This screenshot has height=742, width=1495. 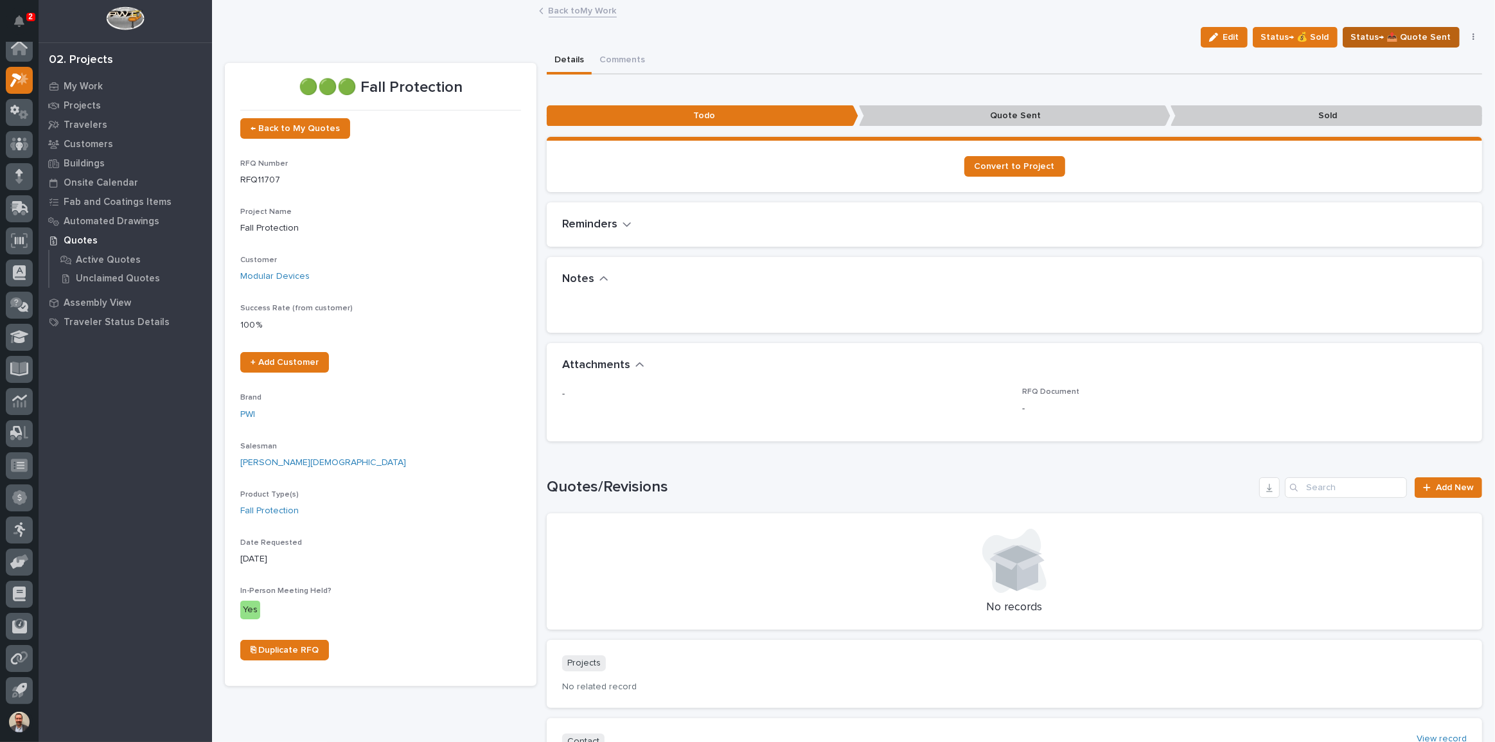 I want to click on a: ⎘ Duplicate RFQ, so click(x=285, y=650).